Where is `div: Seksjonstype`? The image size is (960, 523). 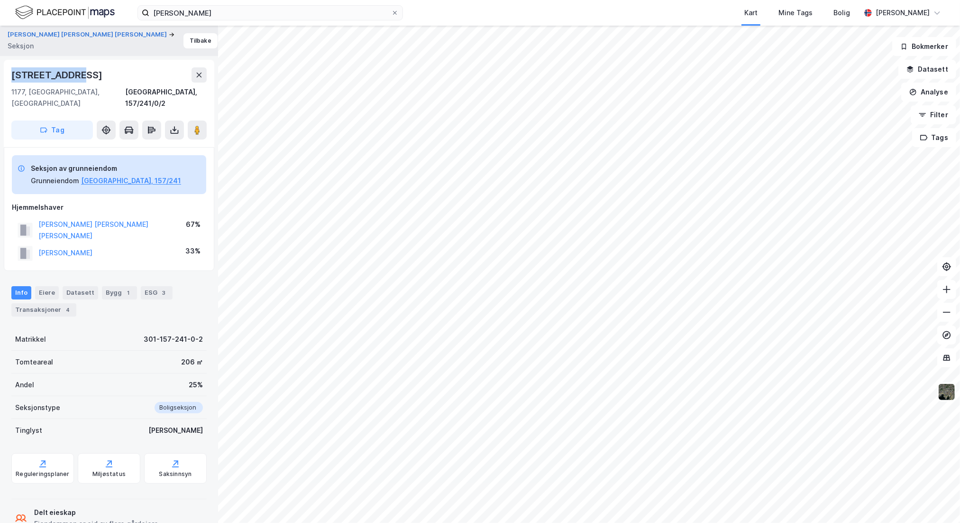
div: Seksjonstype is located at coordinates (37, 407).